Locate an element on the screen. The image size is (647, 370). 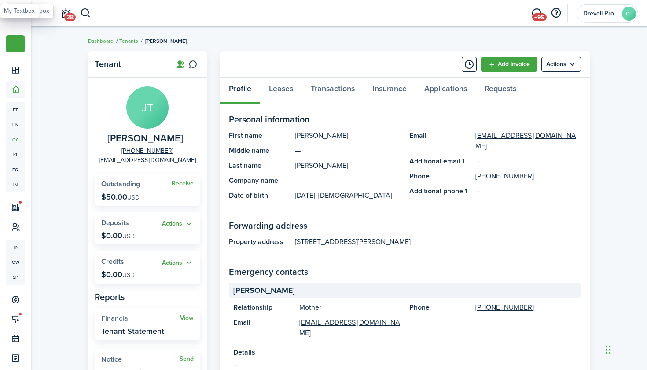
panel-main-title: Additional phone 1 is located at coordinates (440, 191).